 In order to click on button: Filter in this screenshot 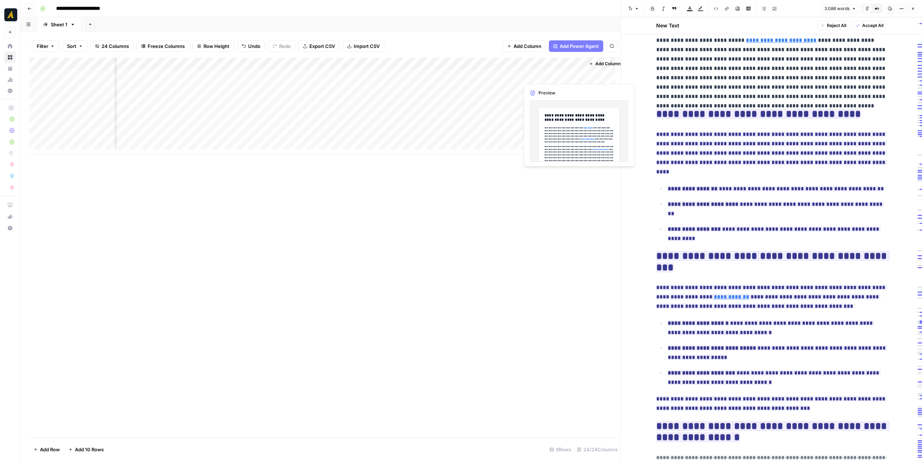, I will do `click(46, 46)`.